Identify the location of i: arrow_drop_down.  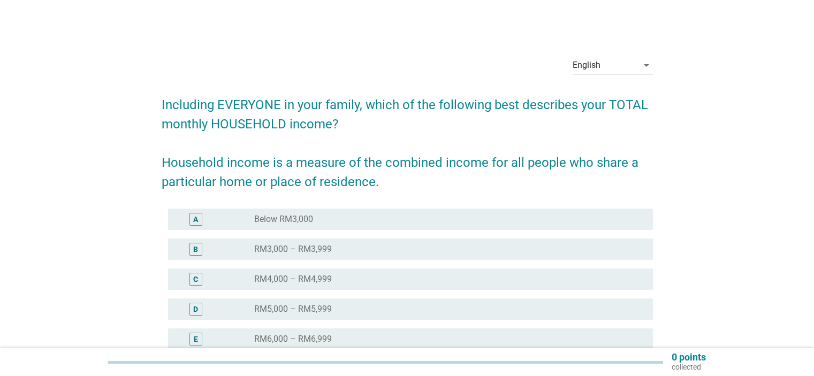
(646, 65).